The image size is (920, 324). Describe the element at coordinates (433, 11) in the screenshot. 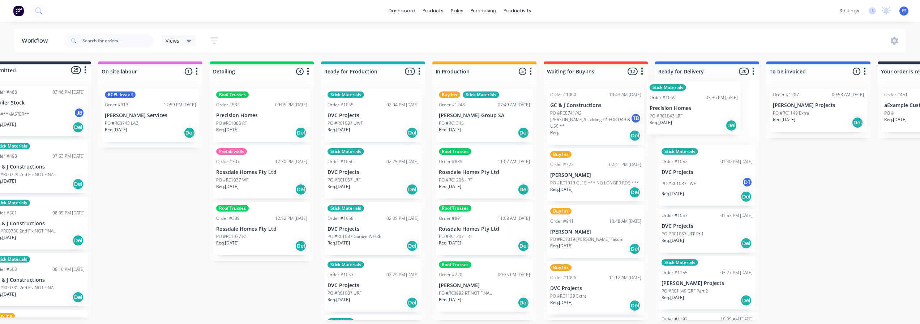

I see `div: products` at that location.